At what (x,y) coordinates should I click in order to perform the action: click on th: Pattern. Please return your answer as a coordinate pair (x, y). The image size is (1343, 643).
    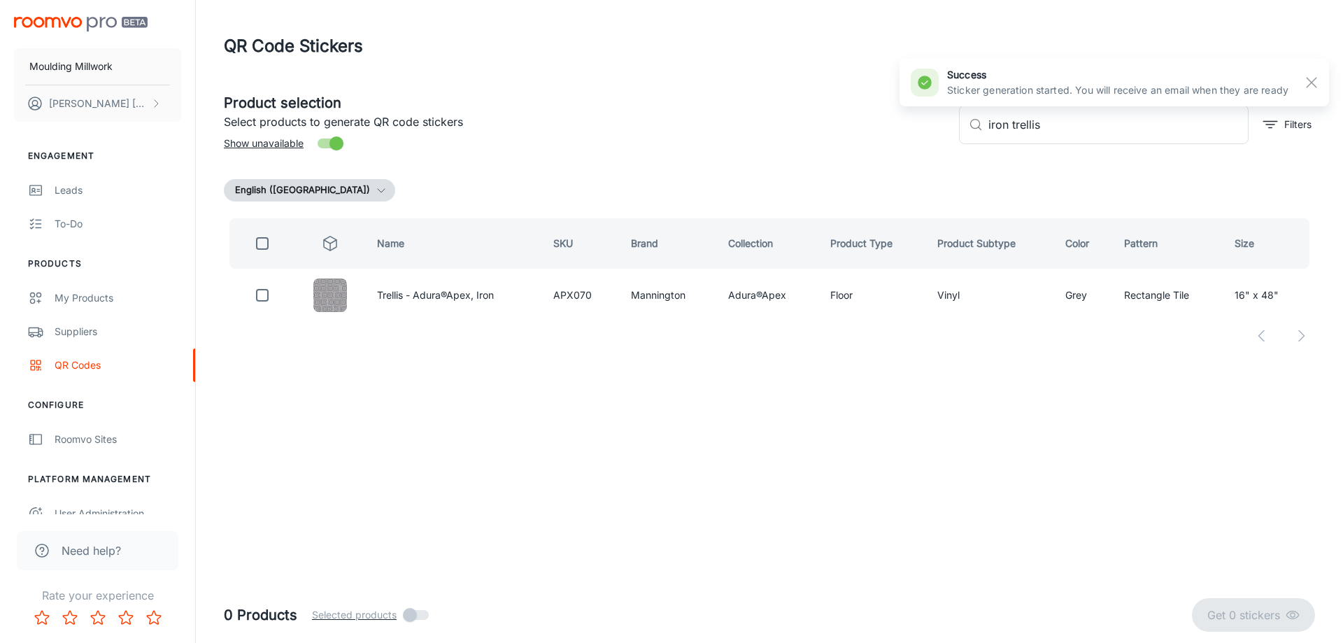
    Looking at the image, I should click on (1168, 243).